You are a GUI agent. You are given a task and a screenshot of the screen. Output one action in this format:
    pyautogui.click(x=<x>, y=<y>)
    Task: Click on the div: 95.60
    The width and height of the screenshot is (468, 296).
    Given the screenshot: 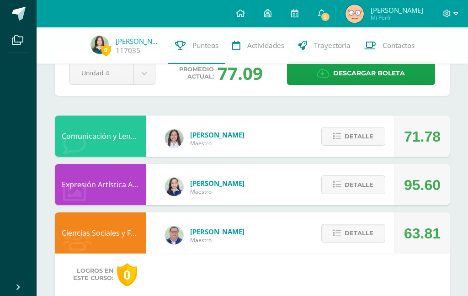 What is the action you would take?
    pyautogui.click(x=423, y=185)
    